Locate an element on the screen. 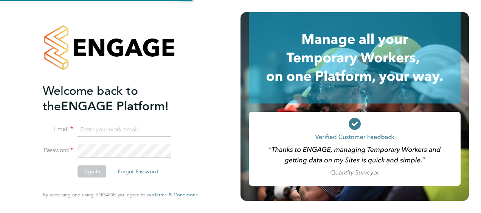 The image size is (481, 213). a: Terms & Conditions is located at coordinates (176, 195).